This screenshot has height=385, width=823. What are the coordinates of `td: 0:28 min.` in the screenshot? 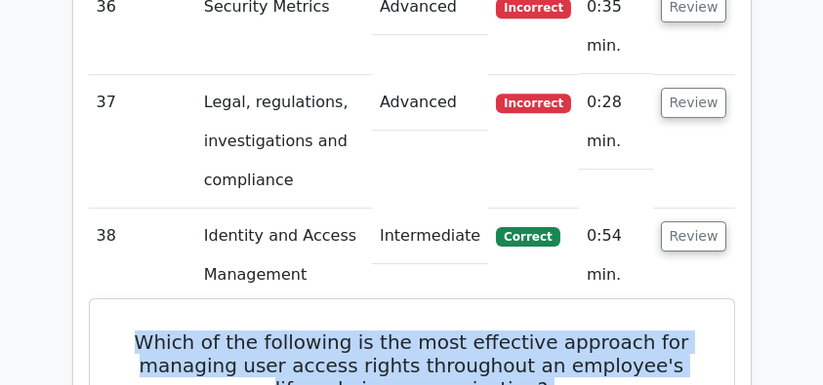 It's located at (616, 122).